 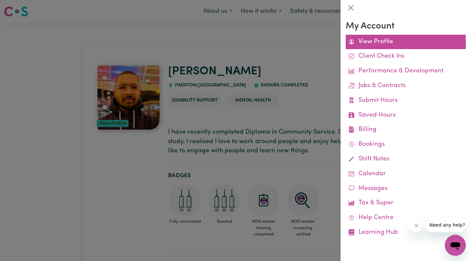 What do you see at coordinates (406, 159) in the screenshot?
I see `a: Shift Notes` at bounding box center [406, 159].